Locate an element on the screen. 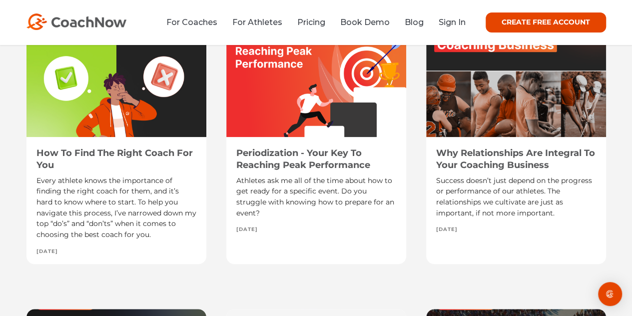 The image size is (632, 316). a: For Coaches is located at coordinates (192, 22).